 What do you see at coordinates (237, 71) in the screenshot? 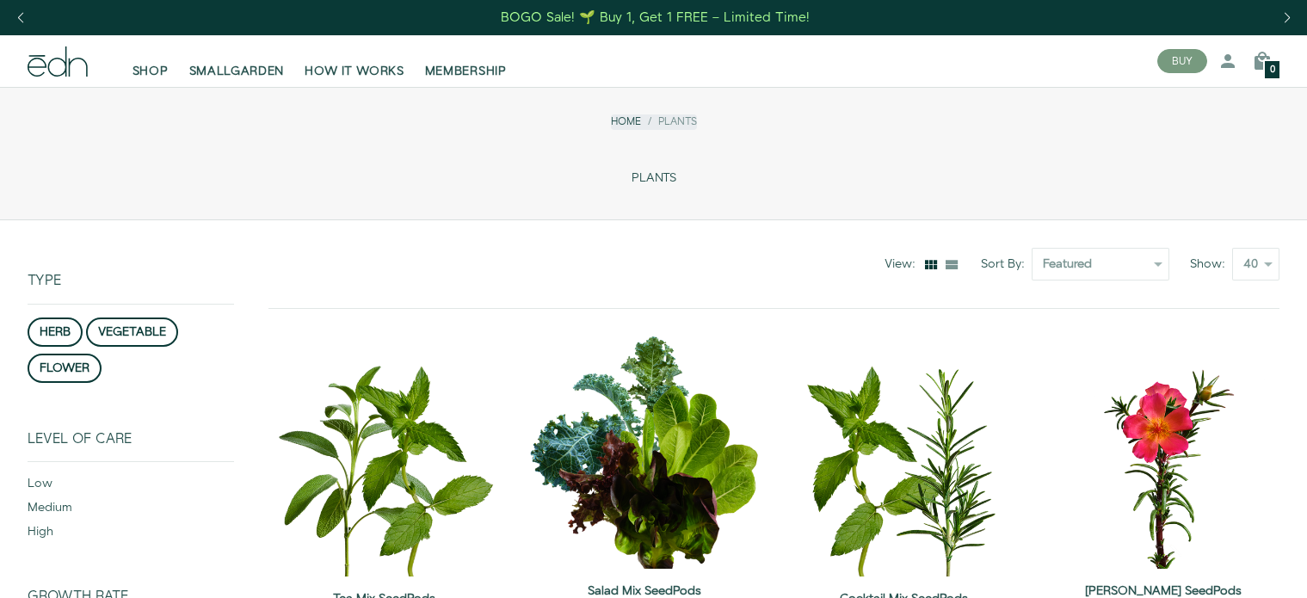
I see `span: SMALLGARDEN` at bounding box center [237, 71].